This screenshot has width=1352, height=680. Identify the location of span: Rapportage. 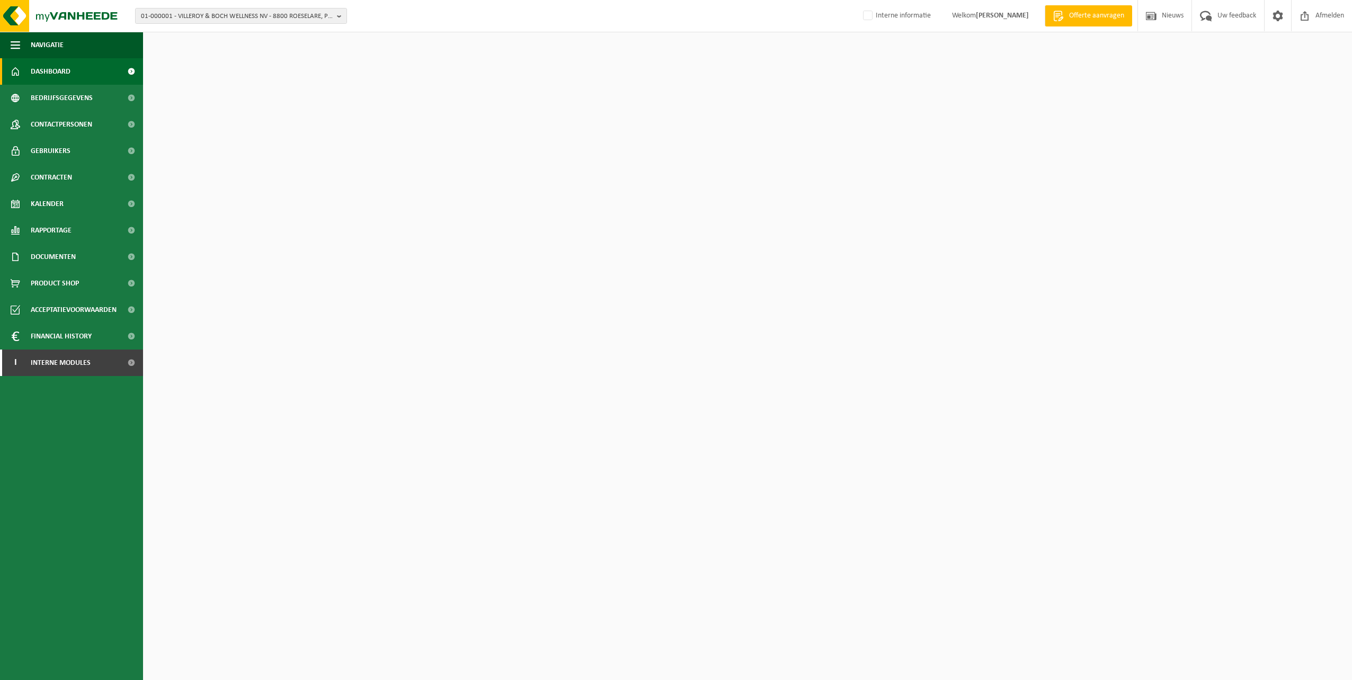
(51, 230).